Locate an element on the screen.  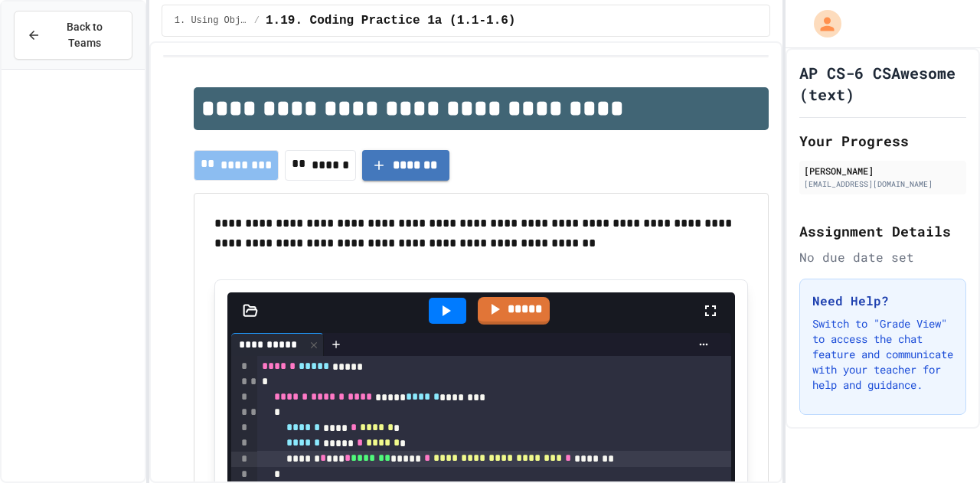
h2: Assignment Details is located at coordinates (883, 231).